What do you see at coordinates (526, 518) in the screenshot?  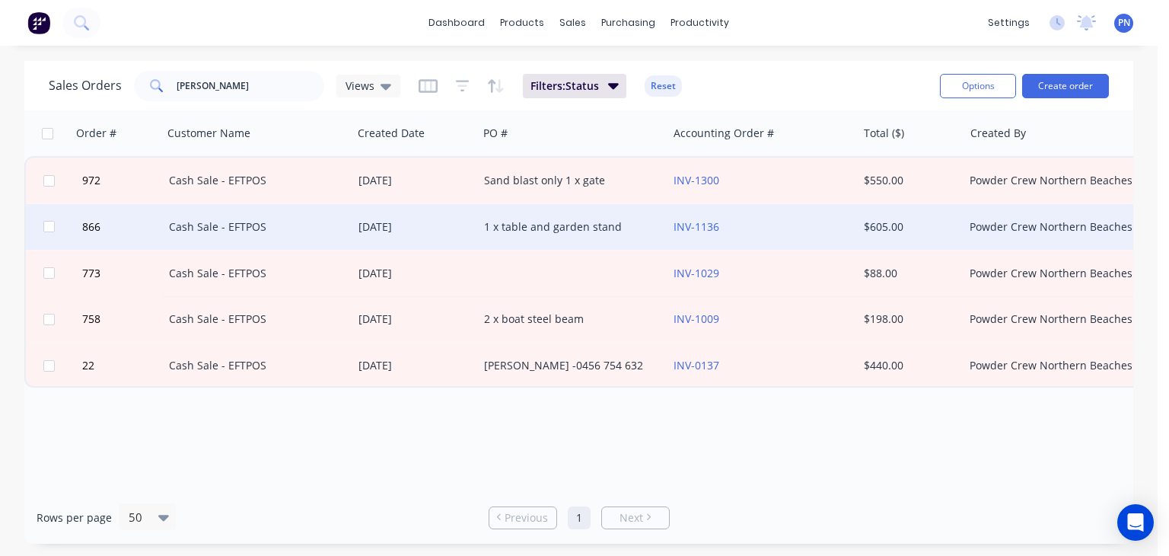 I see `span: Previous` at bounding box center [526, 518].